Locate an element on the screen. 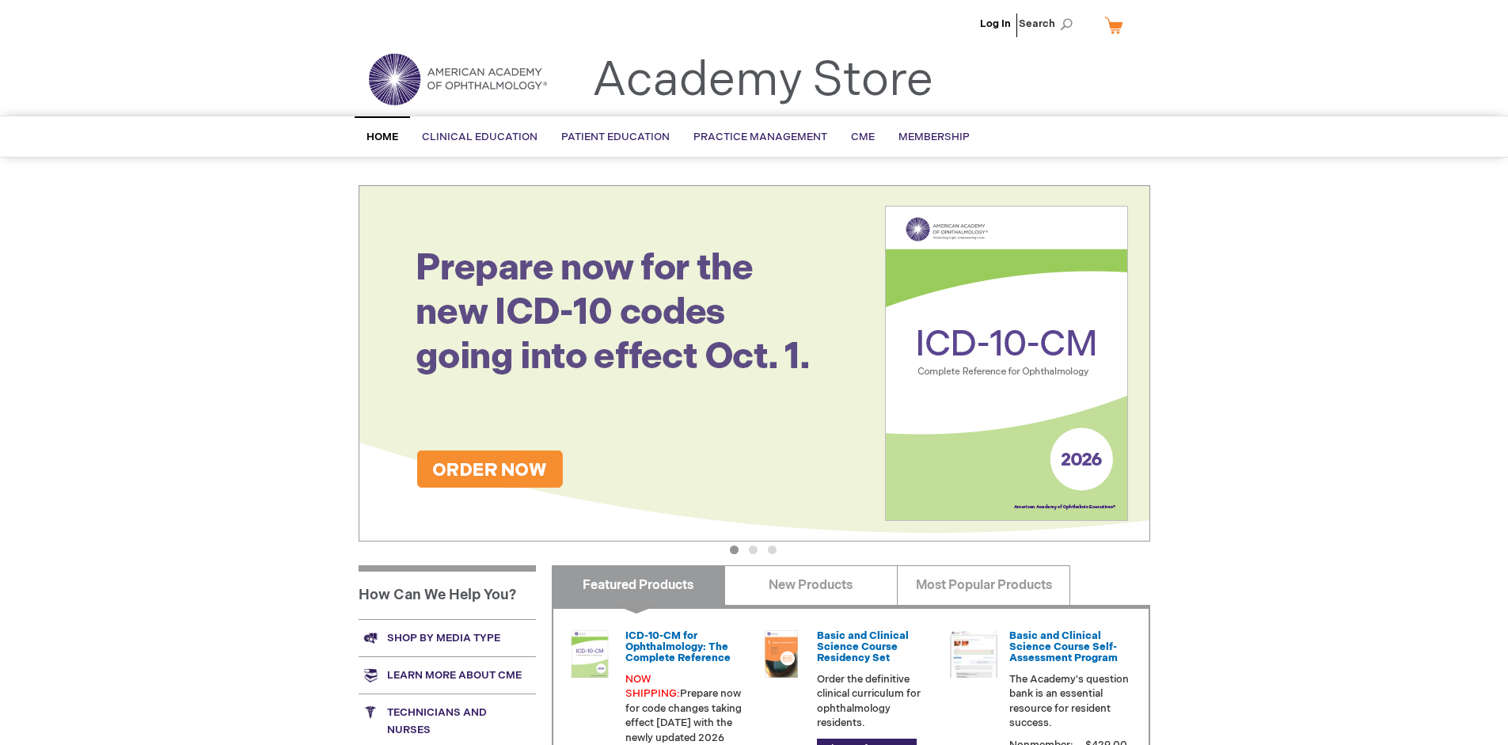 This screenshot has width=1508, height=745. font: NOW SHIPPING: is located at coordinates (652, 686).